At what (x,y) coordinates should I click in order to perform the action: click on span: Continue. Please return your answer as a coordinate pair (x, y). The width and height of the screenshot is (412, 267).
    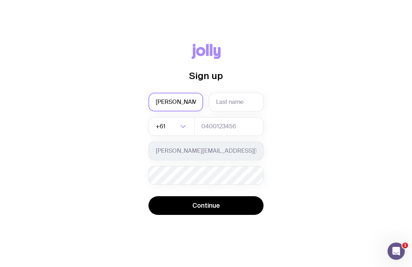
    Looking at the image, I should click on (206, 206).